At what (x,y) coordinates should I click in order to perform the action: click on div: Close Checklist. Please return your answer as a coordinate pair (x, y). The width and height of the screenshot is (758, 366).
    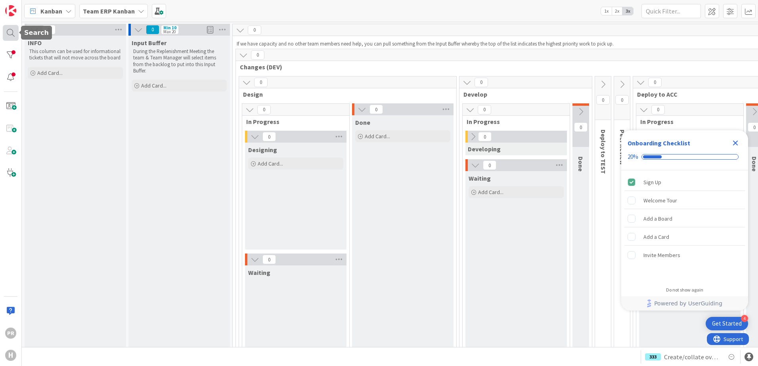
    Looking at the image, I should click on (735, 143).